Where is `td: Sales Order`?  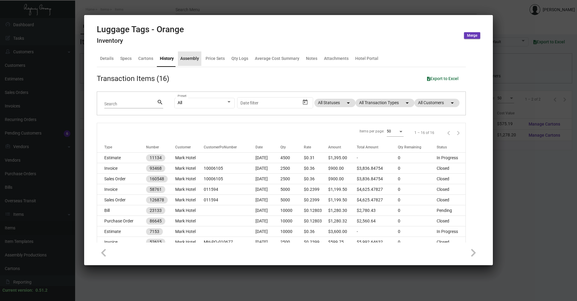
td: Sales Order is located at coordinates (121, 200).